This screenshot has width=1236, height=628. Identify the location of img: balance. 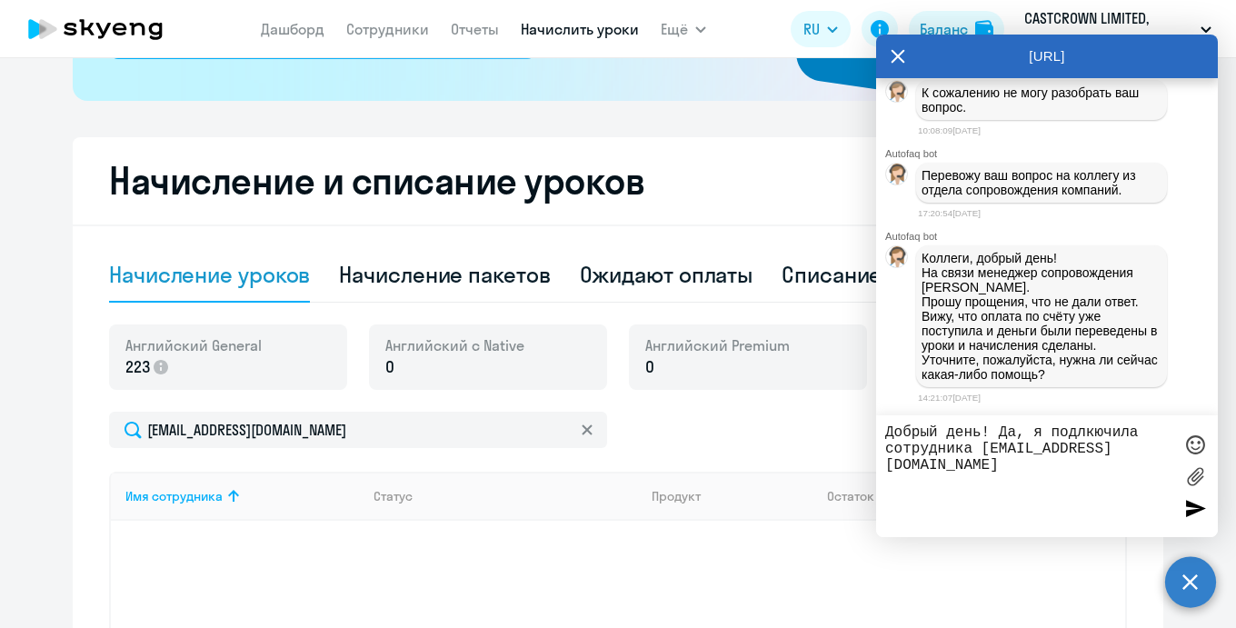
(984, 29).